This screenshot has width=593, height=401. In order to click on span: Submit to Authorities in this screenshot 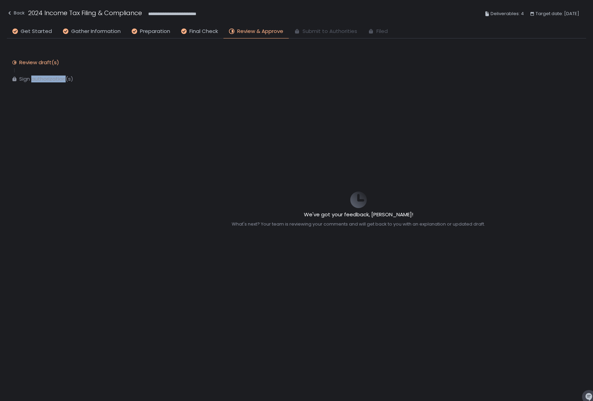, I will do `click(330, 31)`.